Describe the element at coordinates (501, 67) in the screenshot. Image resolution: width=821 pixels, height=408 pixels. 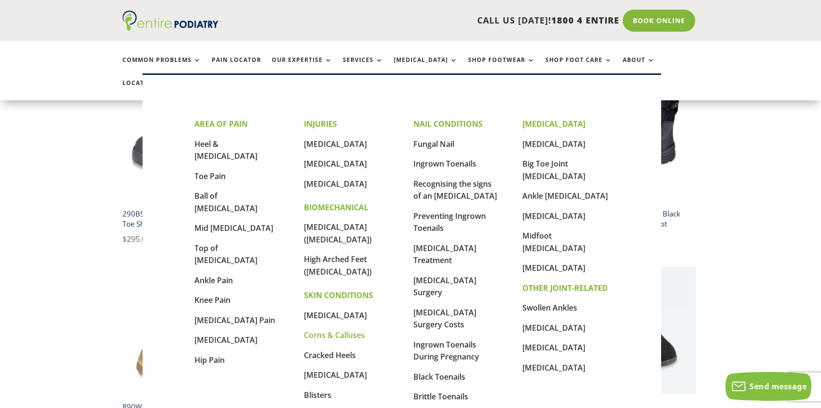
I see `a: Shop Footwear` at that location.